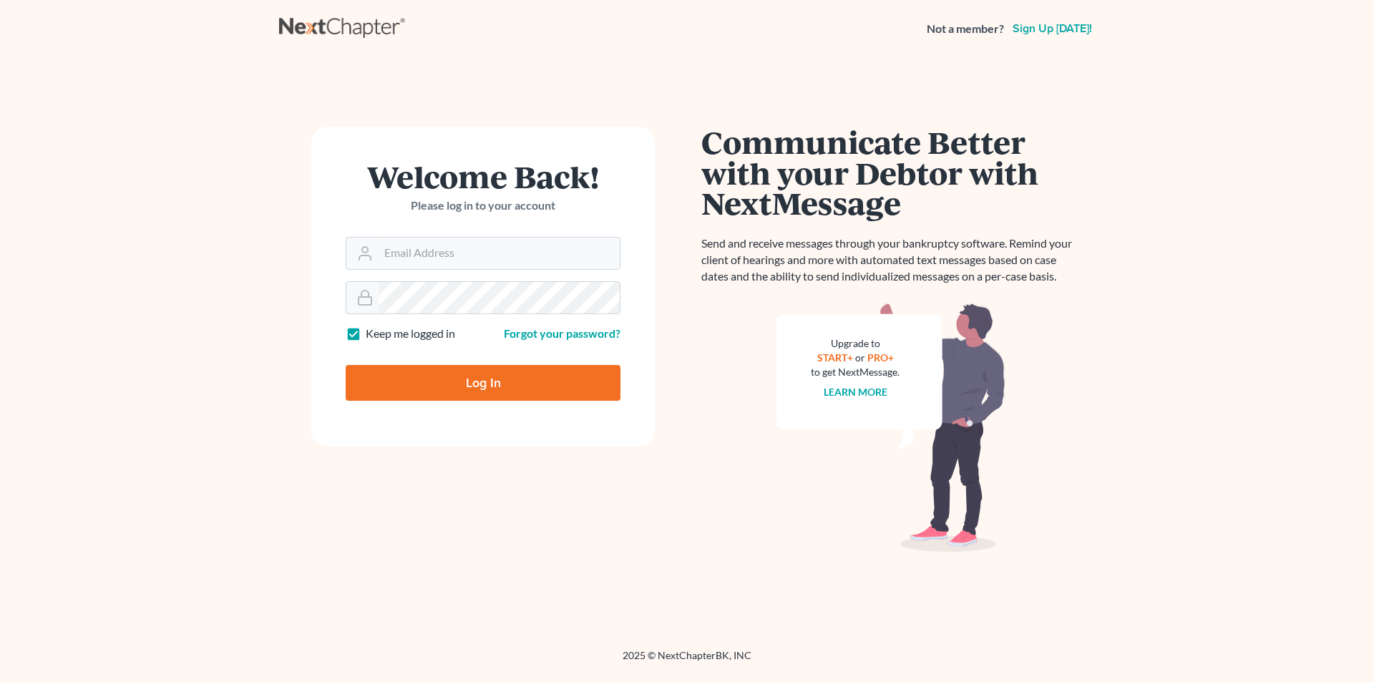 The height and width of the screenshot is (682, 1374). Describe the element at coordinates (860, 357) in the screenshot. I see `span: or` at that location.